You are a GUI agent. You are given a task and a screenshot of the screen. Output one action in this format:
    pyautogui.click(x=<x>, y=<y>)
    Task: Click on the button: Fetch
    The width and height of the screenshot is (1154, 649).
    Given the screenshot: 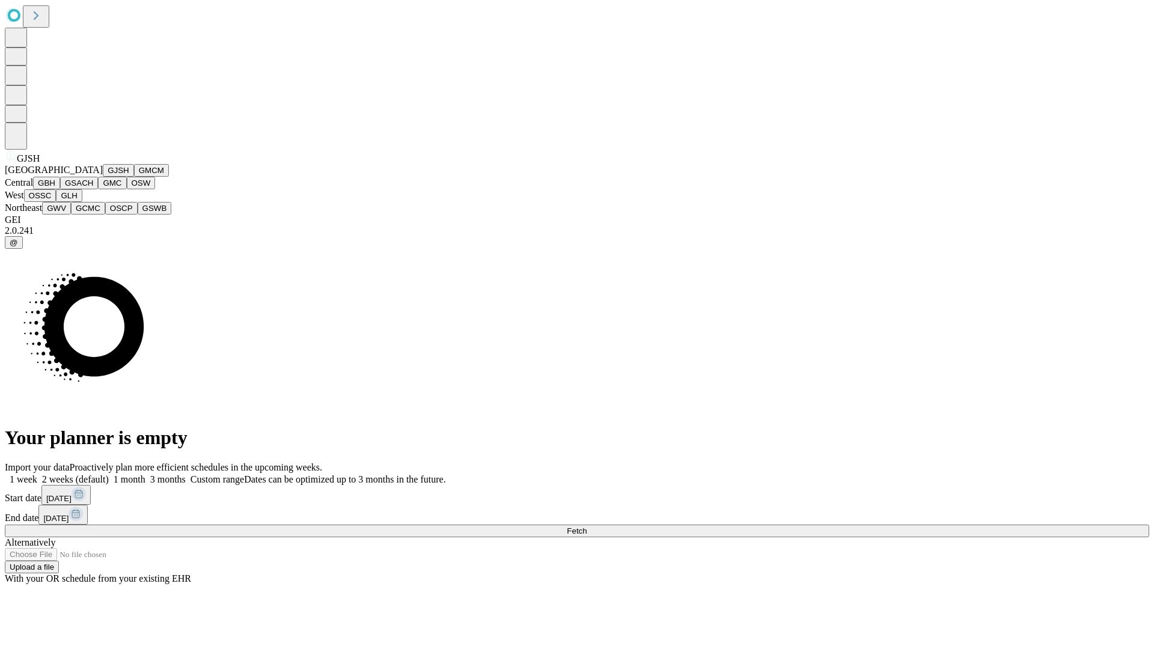 What is the action you would take?
    pyautogui.click(x=577, y=531)
    